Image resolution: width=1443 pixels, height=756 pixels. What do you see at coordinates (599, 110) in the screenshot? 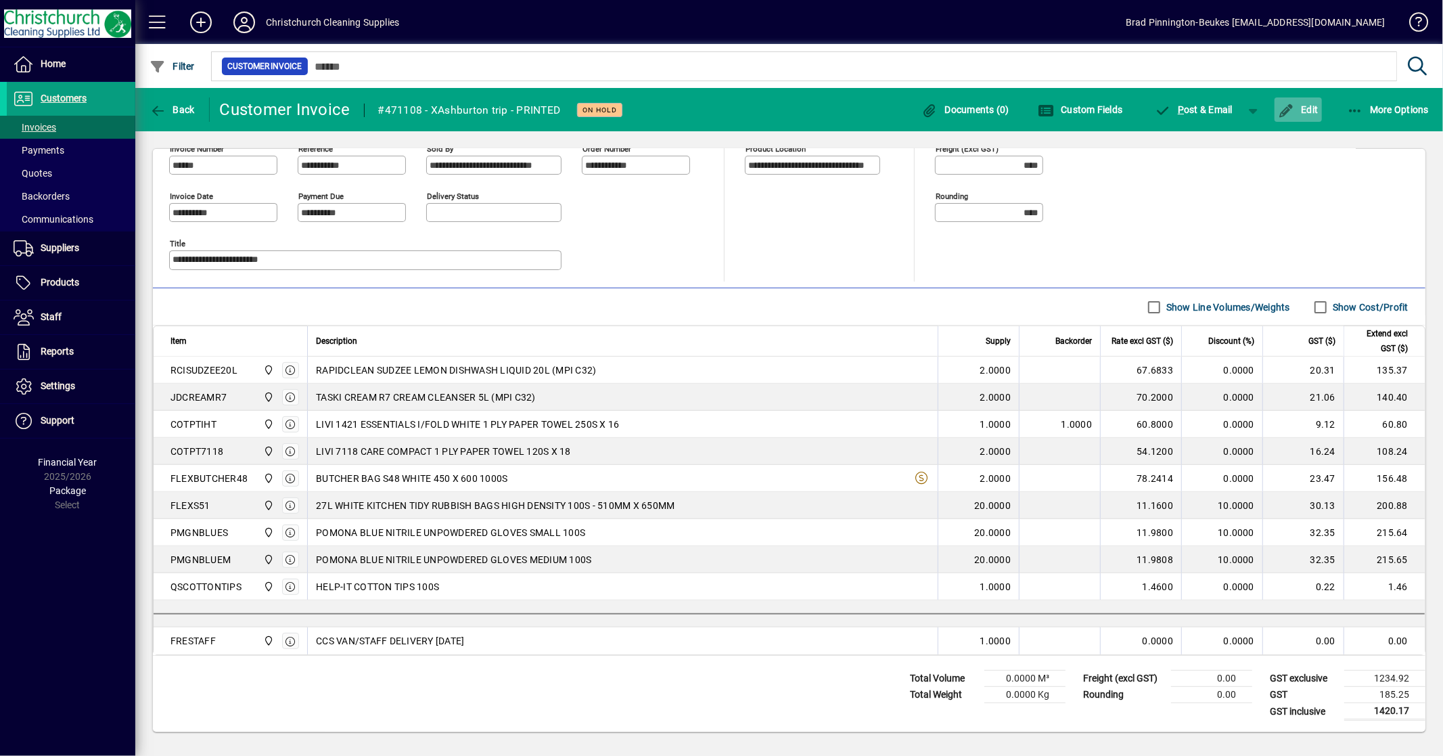
I see `span: On hold` at bounding box center [599, 110].